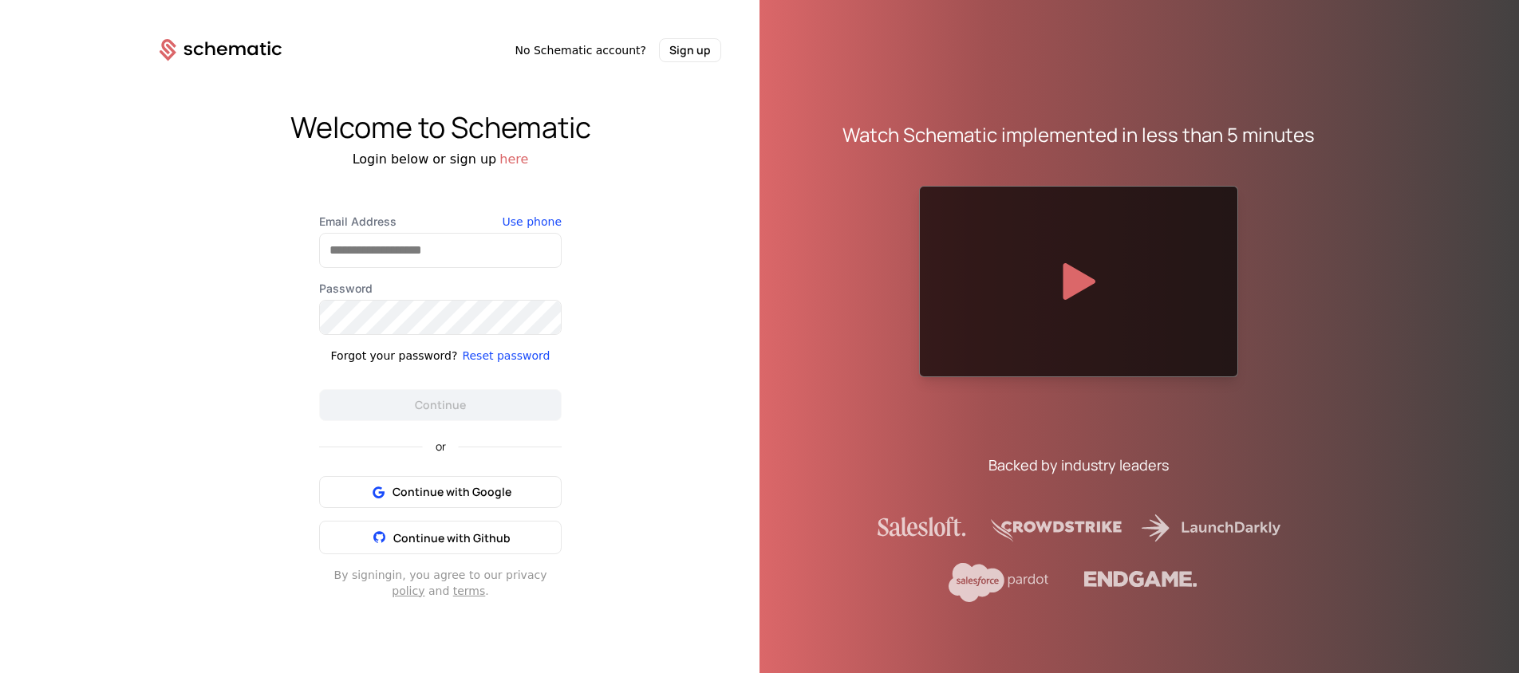 The width and height of the screenshot is (1519, 673). What do you see at coordinates (440, 447) in the screenshot?
I see `span: or` at bounding box center [440, 447].